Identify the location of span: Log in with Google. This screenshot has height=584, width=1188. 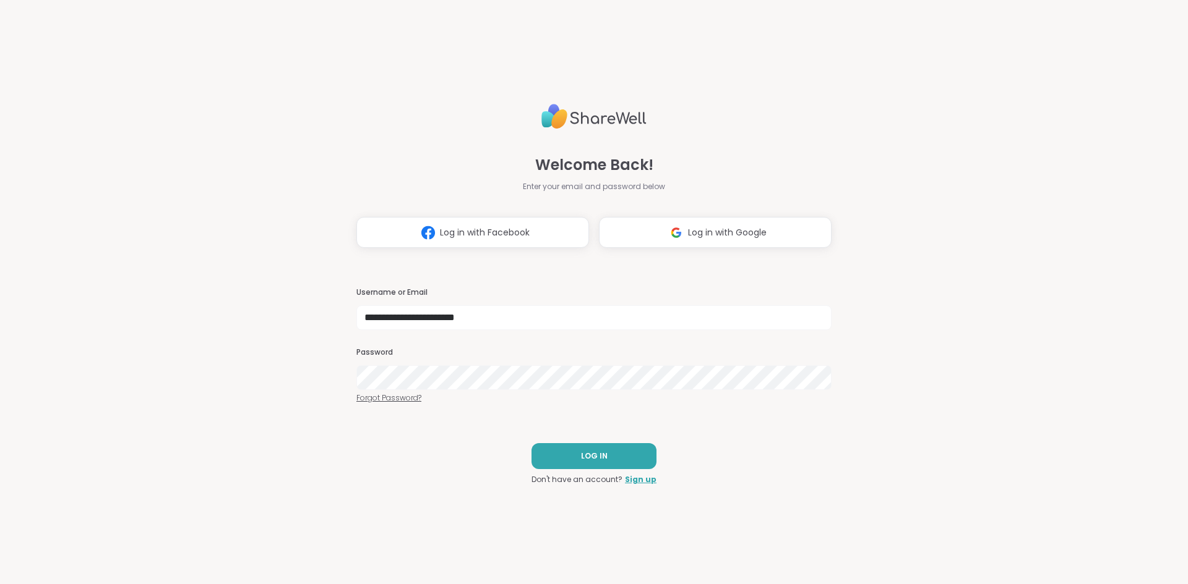
(727, 233).